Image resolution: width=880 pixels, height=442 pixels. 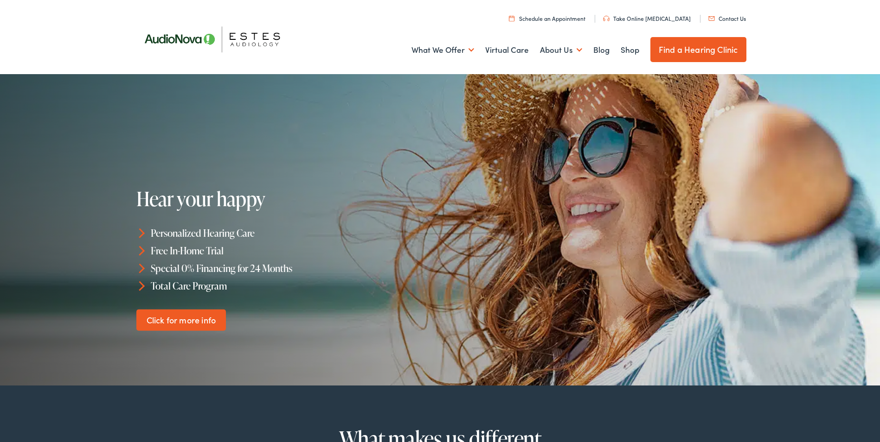 I want to click on a: Blog, so click(x=601, y=50).